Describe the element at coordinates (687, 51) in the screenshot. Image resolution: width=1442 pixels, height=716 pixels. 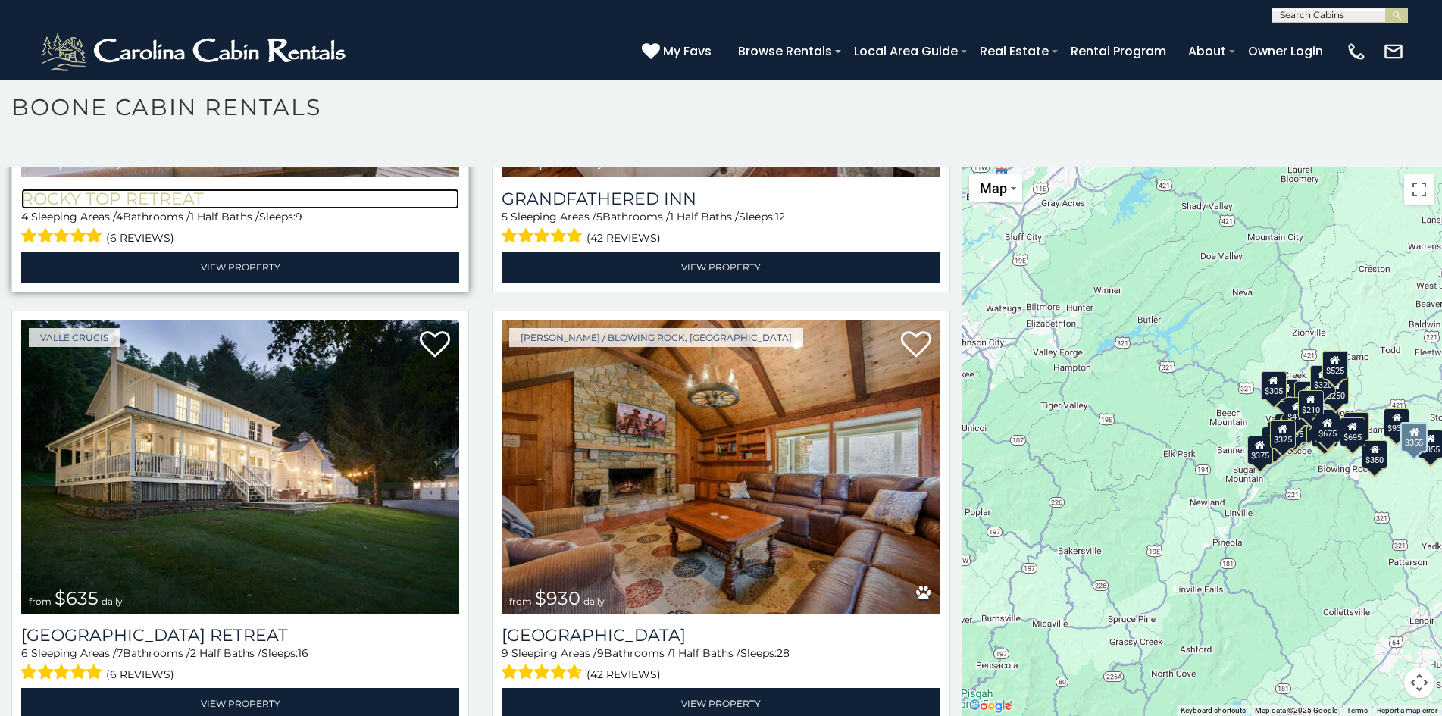
I see `span: My Favs` at that location.